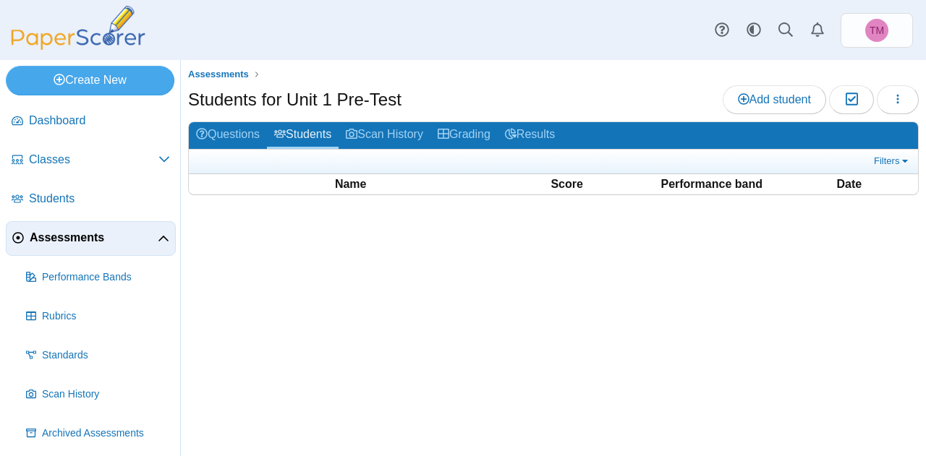 This screenshot has height=456, width=926. I want to click on th: Name, so click(351, 184).